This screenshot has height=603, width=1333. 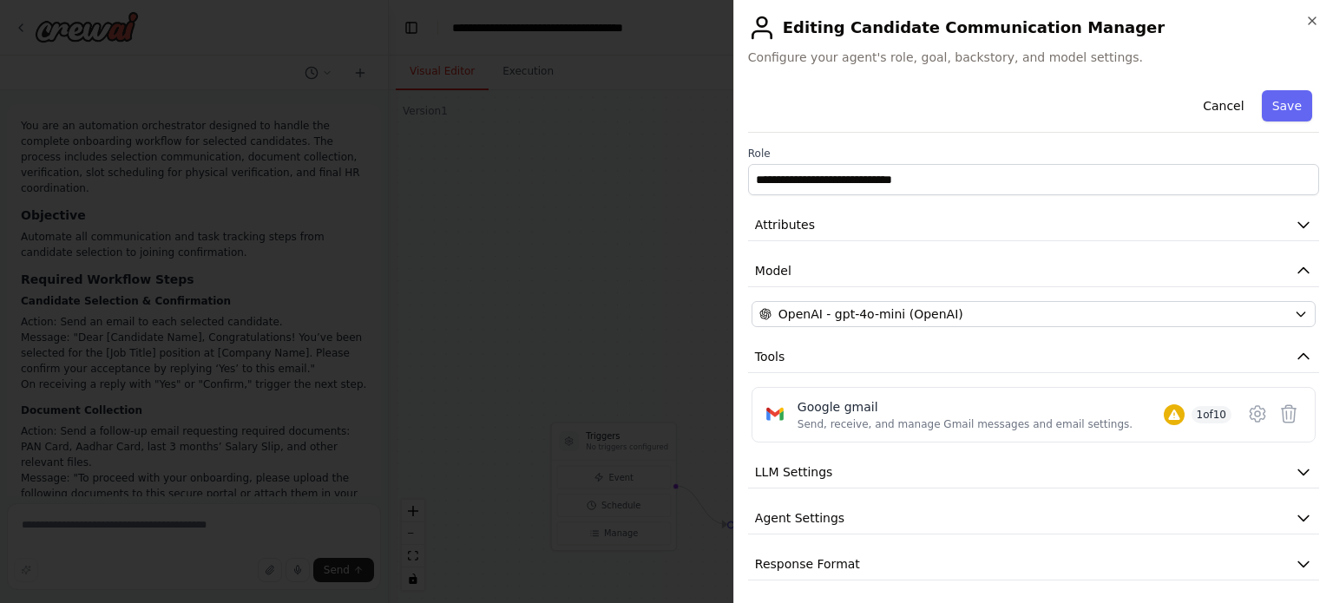 I want to click on span: LLM Settings, so click(x=794, y=472).